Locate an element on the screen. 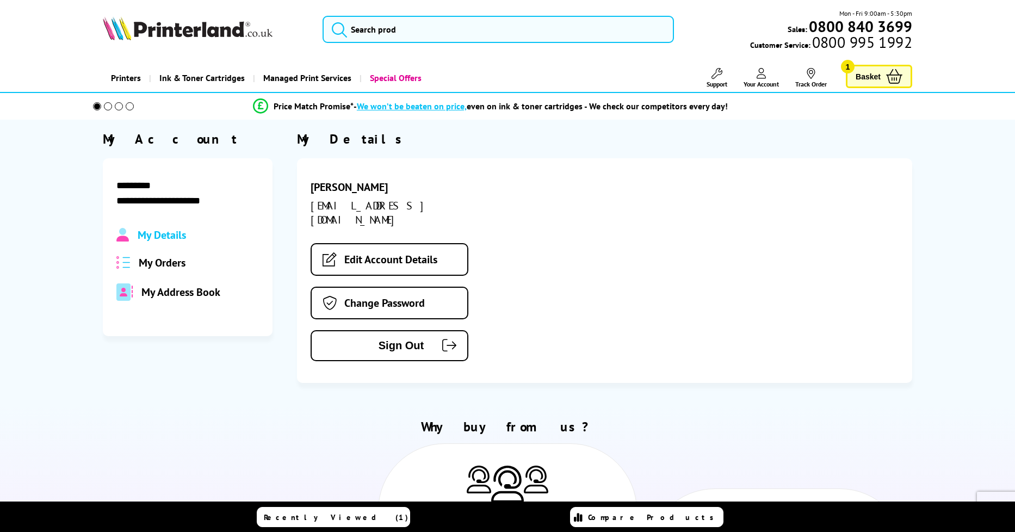 This screenshot has height=532, width=1015. a: Change Password is located at coordinates (389, 303).